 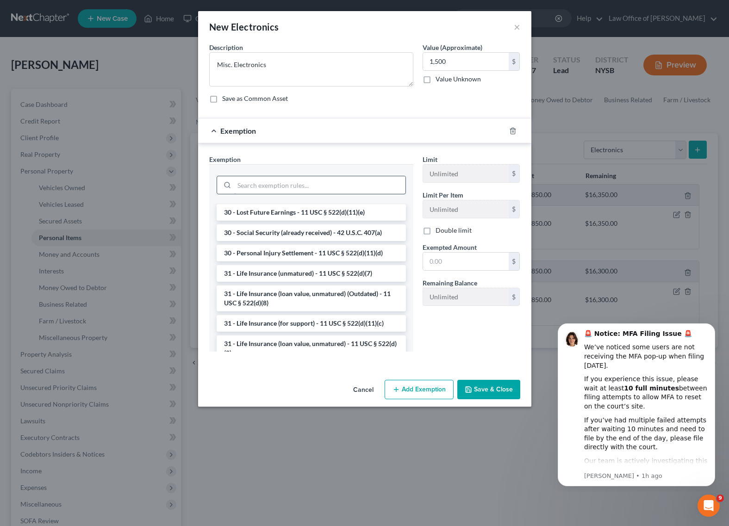 I want to click on button: Add Exemption, so click(x=419, y=390).